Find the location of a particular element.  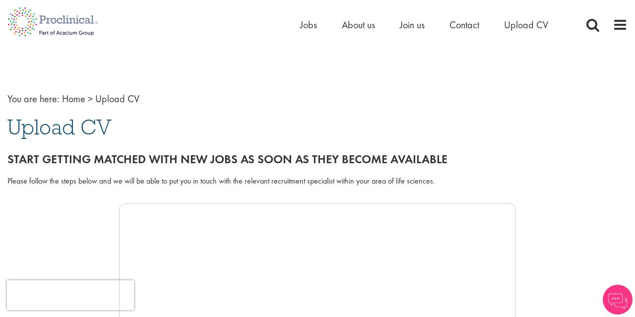

img: Chatbot is located at coordinates (617, 299).